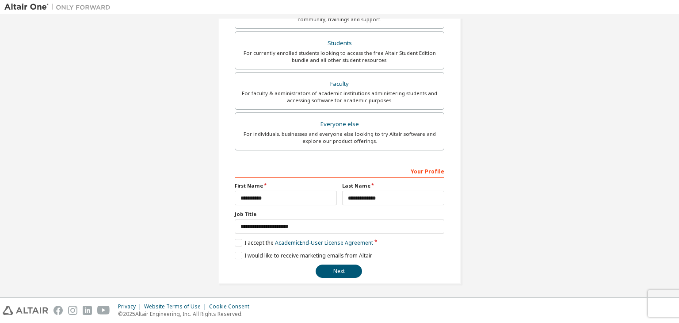 Image resolution: width=679 pixels, height=323 pixels. What do you see at coordinates (340, 57) in the screenshot?
I see `div: For currently enrolled students looking to access the free Altair Student Edition bundle and all ...` at bounding box center [340, 57].